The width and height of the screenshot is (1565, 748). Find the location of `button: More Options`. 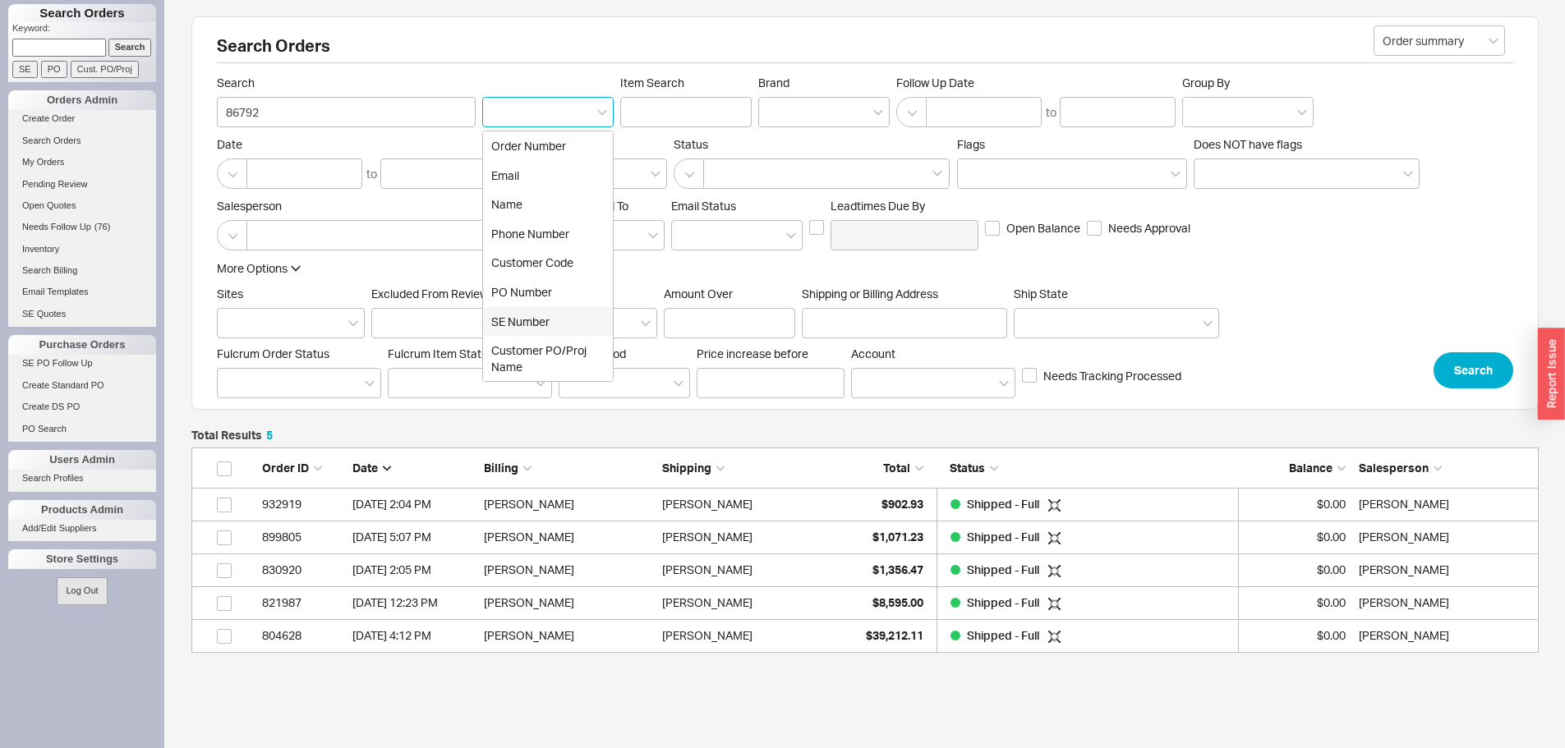

button: More Options is located at coordinates (259, 269).